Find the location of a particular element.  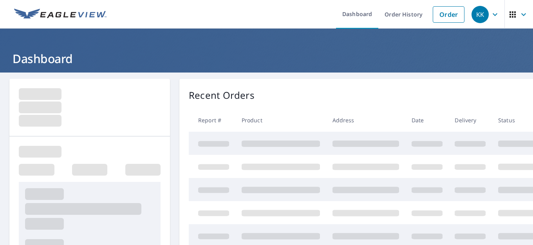

th: Report # is located at coordinates (212, 120).